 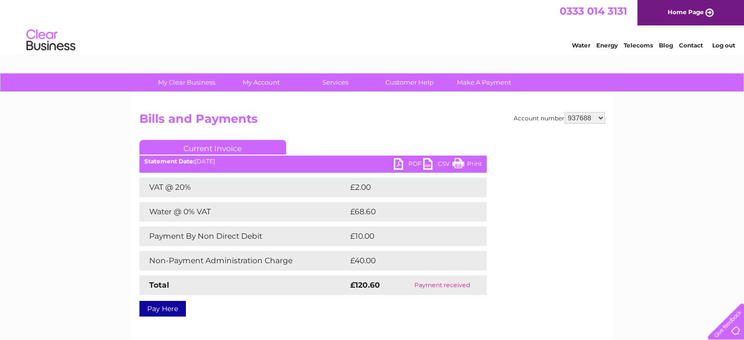 What do you see at coordinates (261, 82) in the screenshot?
I see `a: My Account` at bounding box center [261, 82].